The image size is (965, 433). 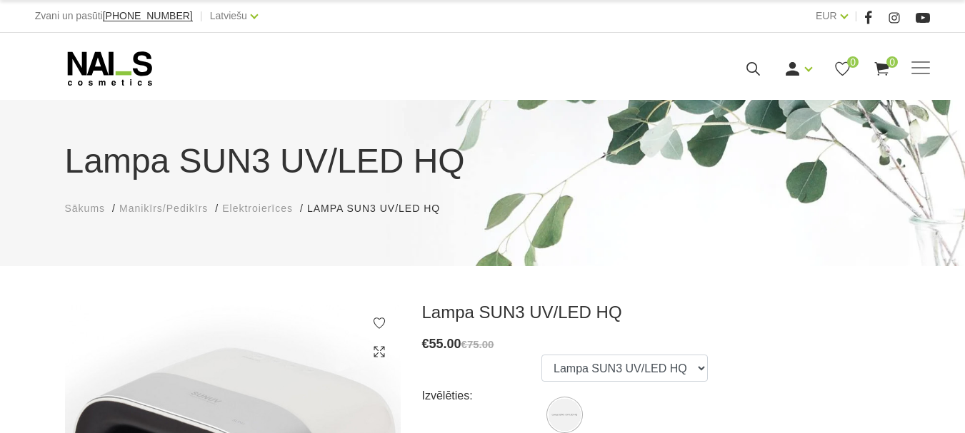 What do you see at coordinates (445, 344) in the screenshot?
I see `span: 55.00` at bounding box center [445, 344].